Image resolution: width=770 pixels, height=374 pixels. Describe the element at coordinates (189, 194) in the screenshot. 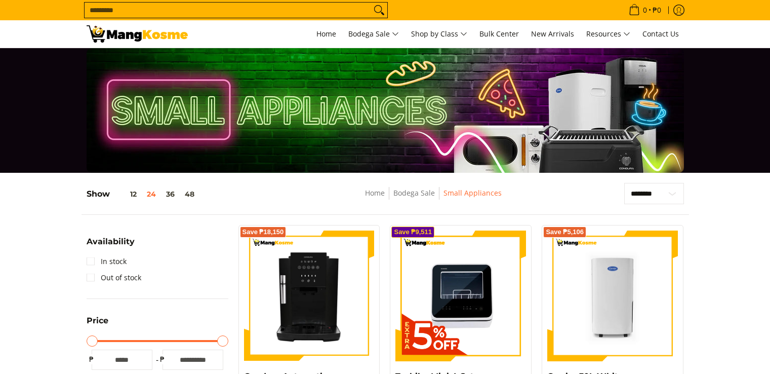

I see `button: 48` at that location.